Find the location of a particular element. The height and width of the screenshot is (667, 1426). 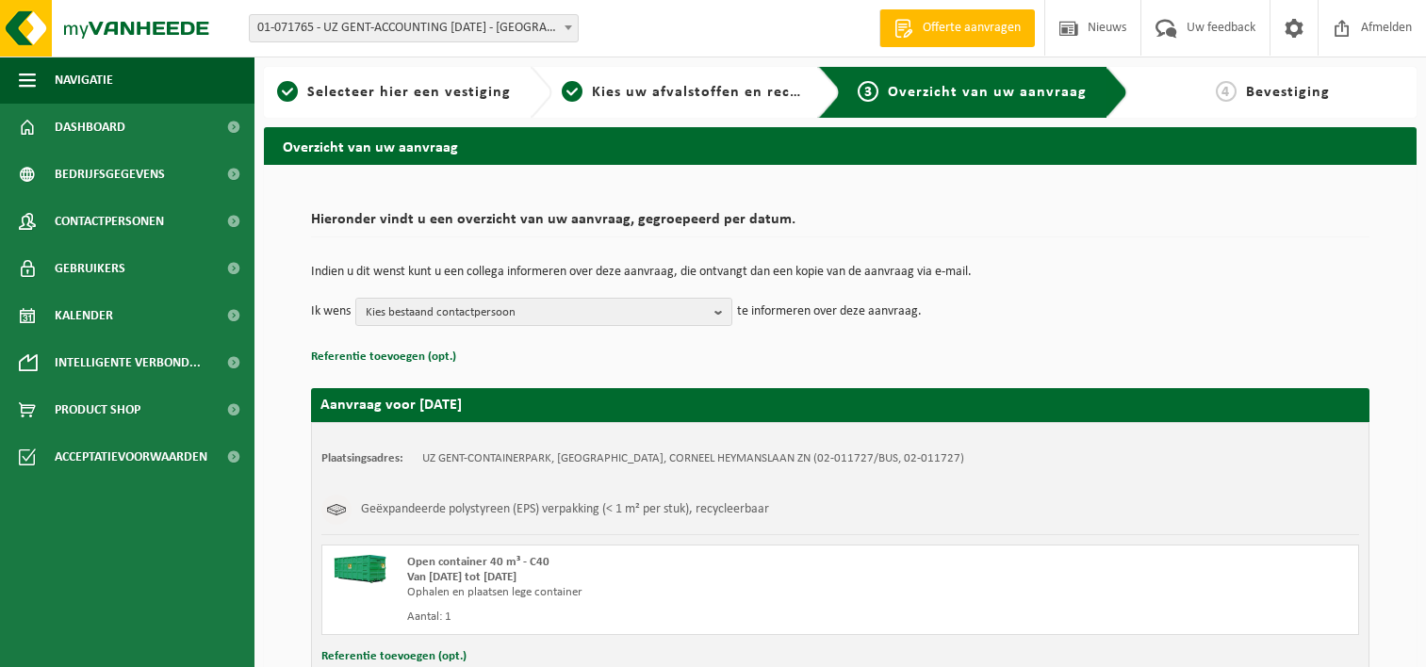

span: 2 is located at coordinates (572, 91).